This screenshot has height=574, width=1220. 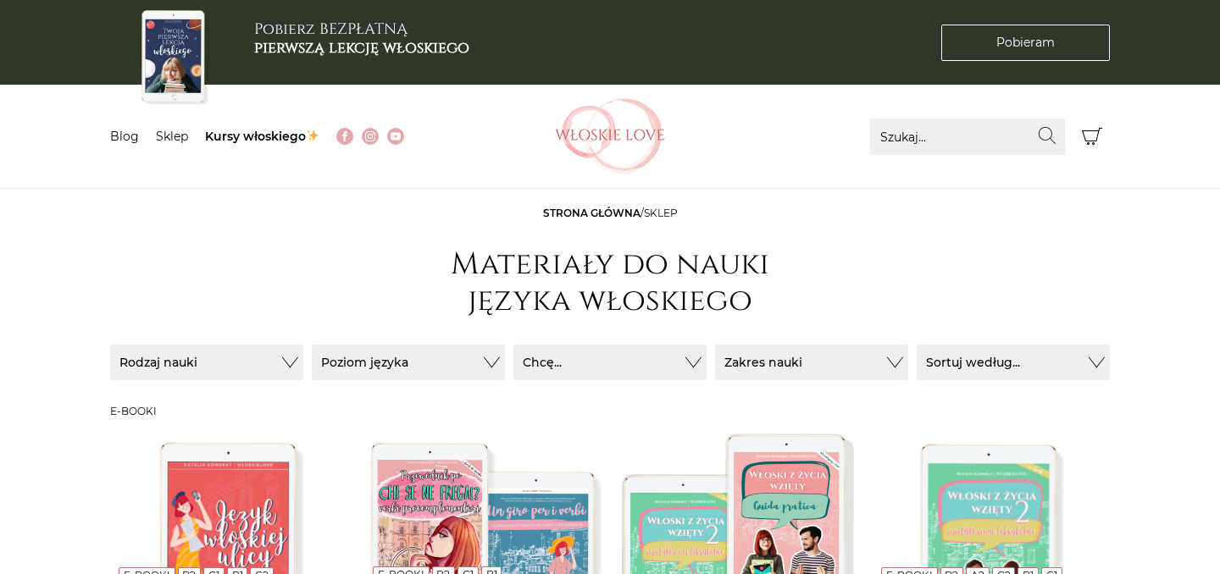 I want to click on b: pierwszą lekcję włoskiego, so click(x=362, y=47).